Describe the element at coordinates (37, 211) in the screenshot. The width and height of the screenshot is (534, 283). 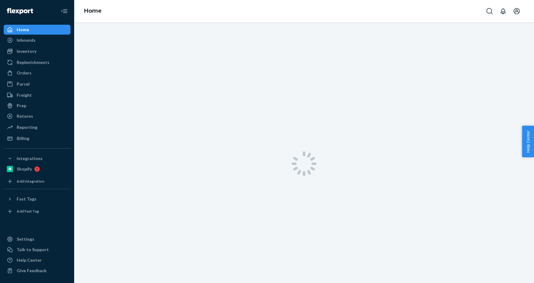
I see `a: Add Fast Tag` at that location.